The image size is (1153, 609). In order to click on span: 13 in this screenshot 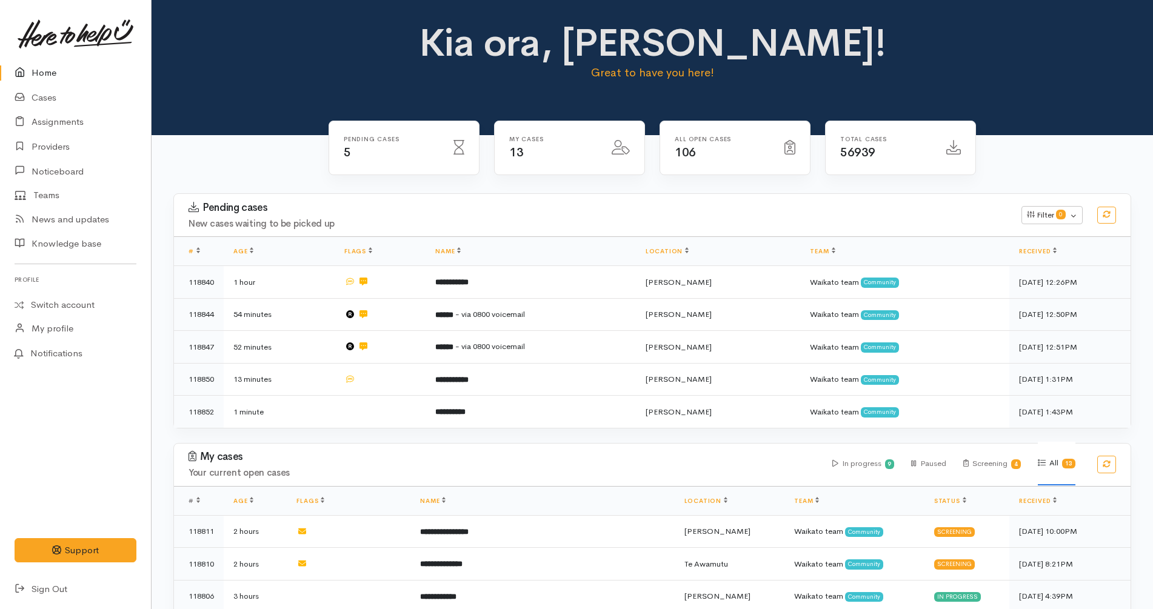, I will do `click(516, 152)`.